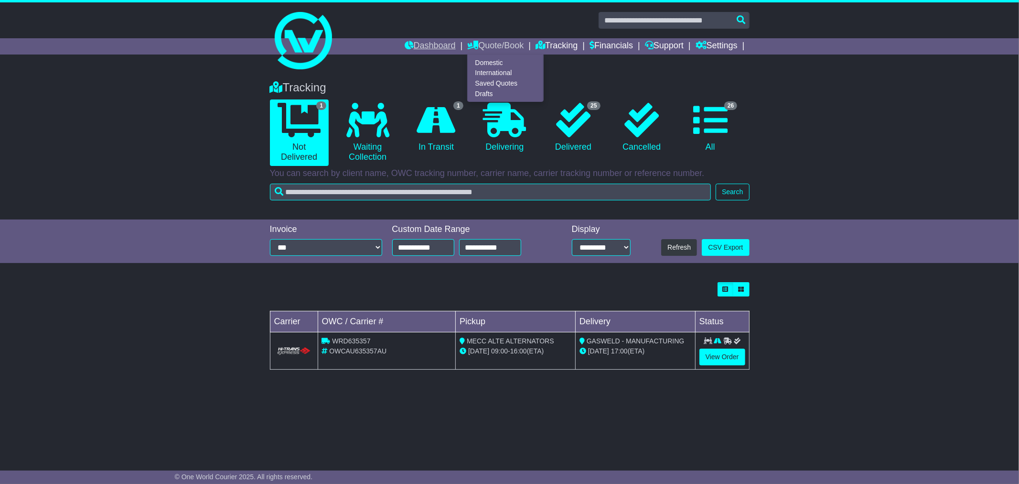  Describe the element at coordinates (557, 46) in the screenshot. I see `a: Tracking` at that location.